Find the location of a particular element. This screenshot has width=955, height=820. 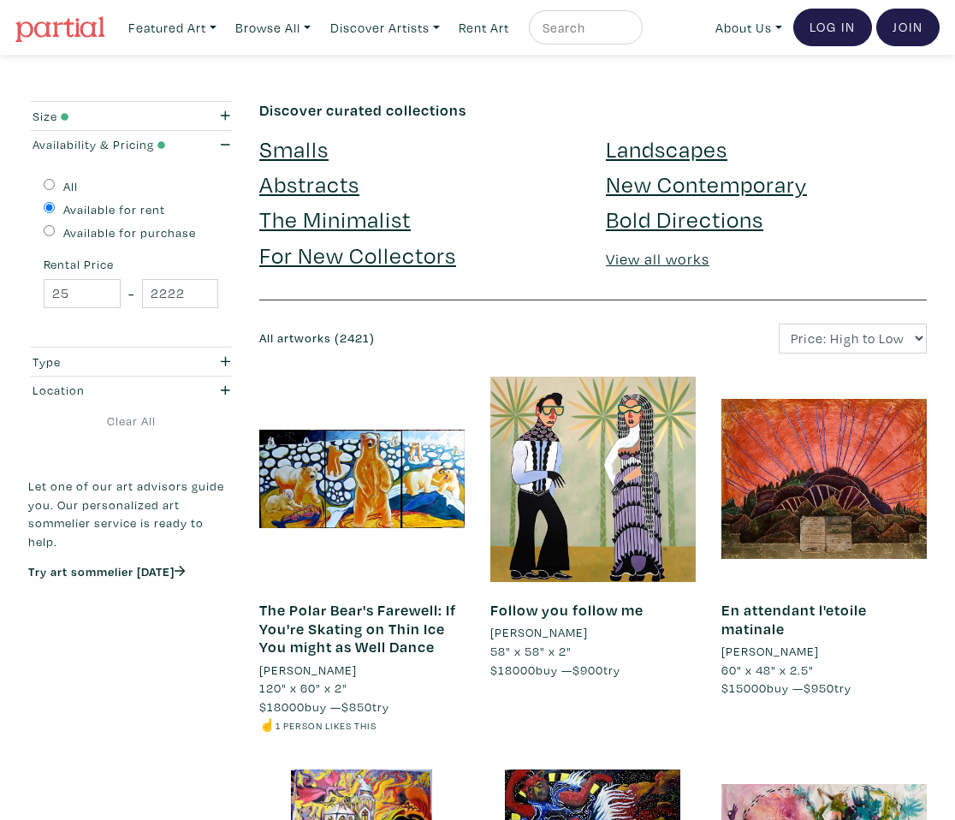

a: Join is located at coordinates (908, 27).